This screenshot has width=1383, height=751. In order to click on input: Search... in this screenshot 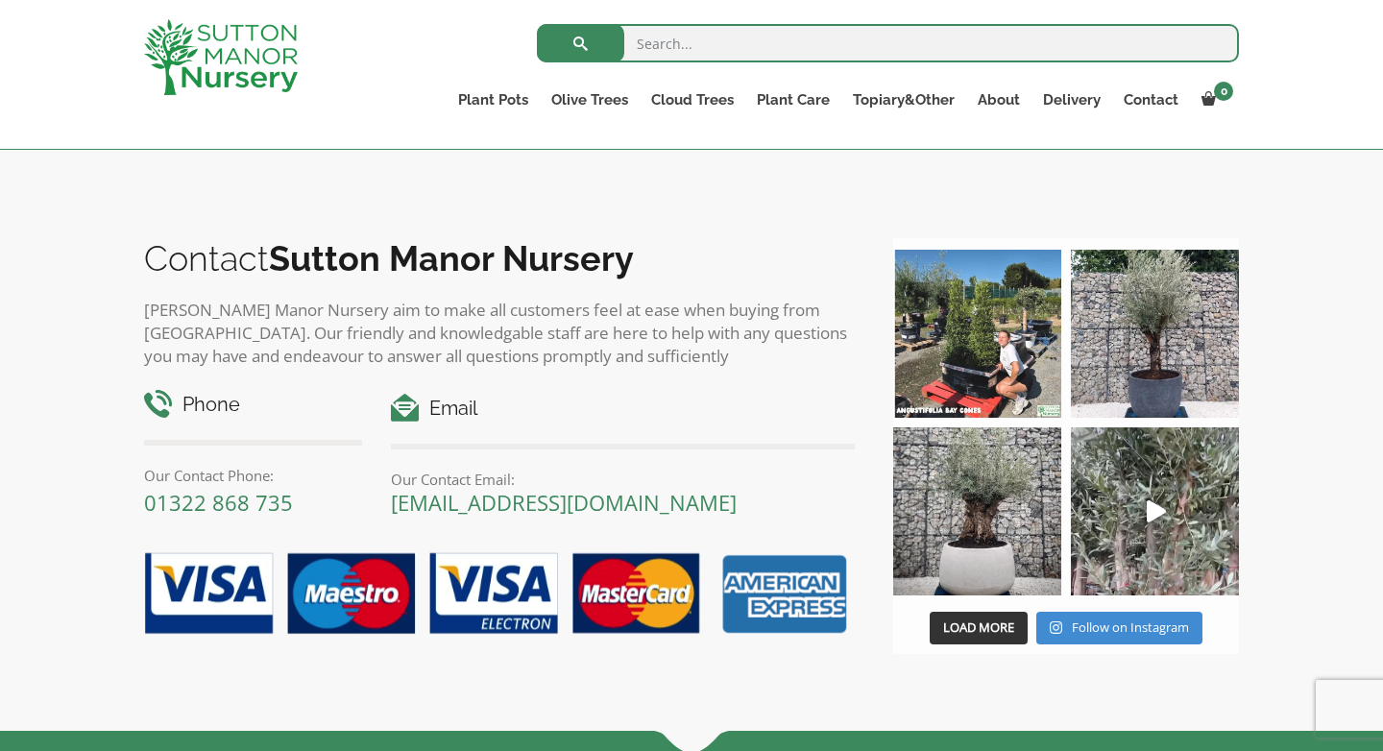, I will do `click(888, 43)`.